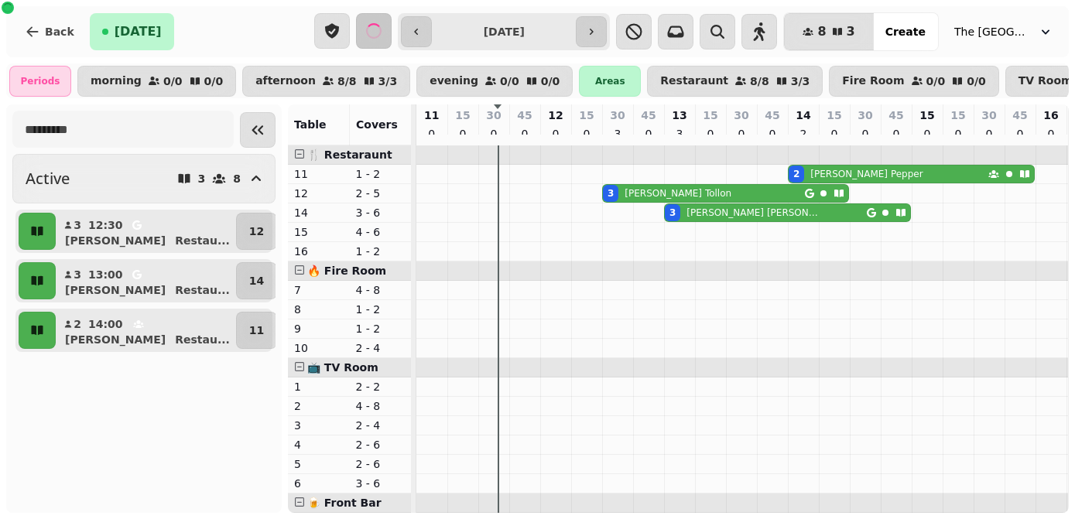  Describe the element at coordinates (319, 387) in the screenshot. I see `p: 1` at that location.